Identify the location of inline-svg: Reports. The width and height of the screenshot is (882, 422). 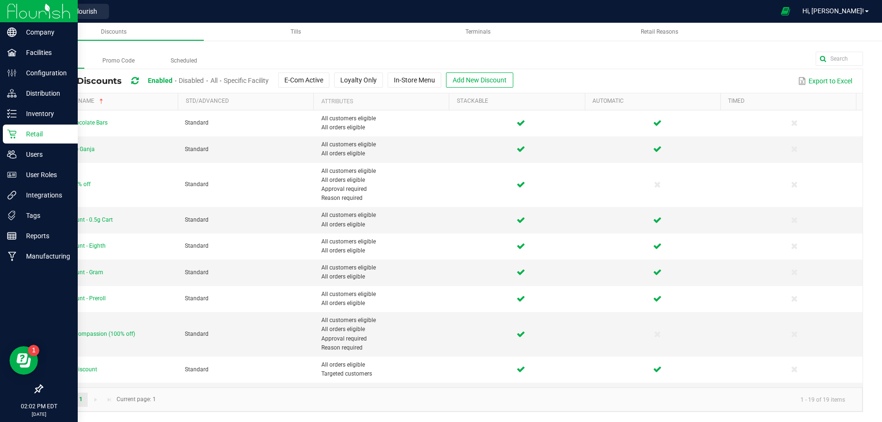
(12, 236).